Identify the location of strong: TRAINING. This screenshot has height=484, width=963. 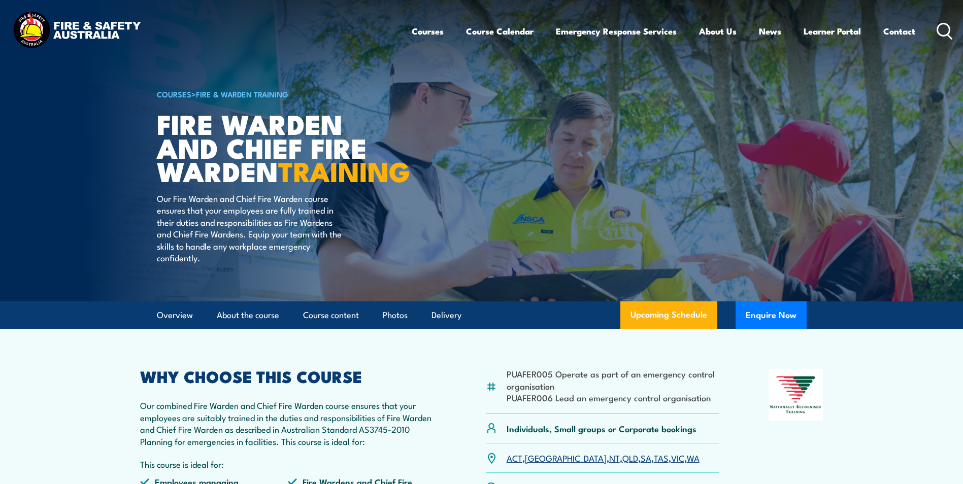
(344, 170).